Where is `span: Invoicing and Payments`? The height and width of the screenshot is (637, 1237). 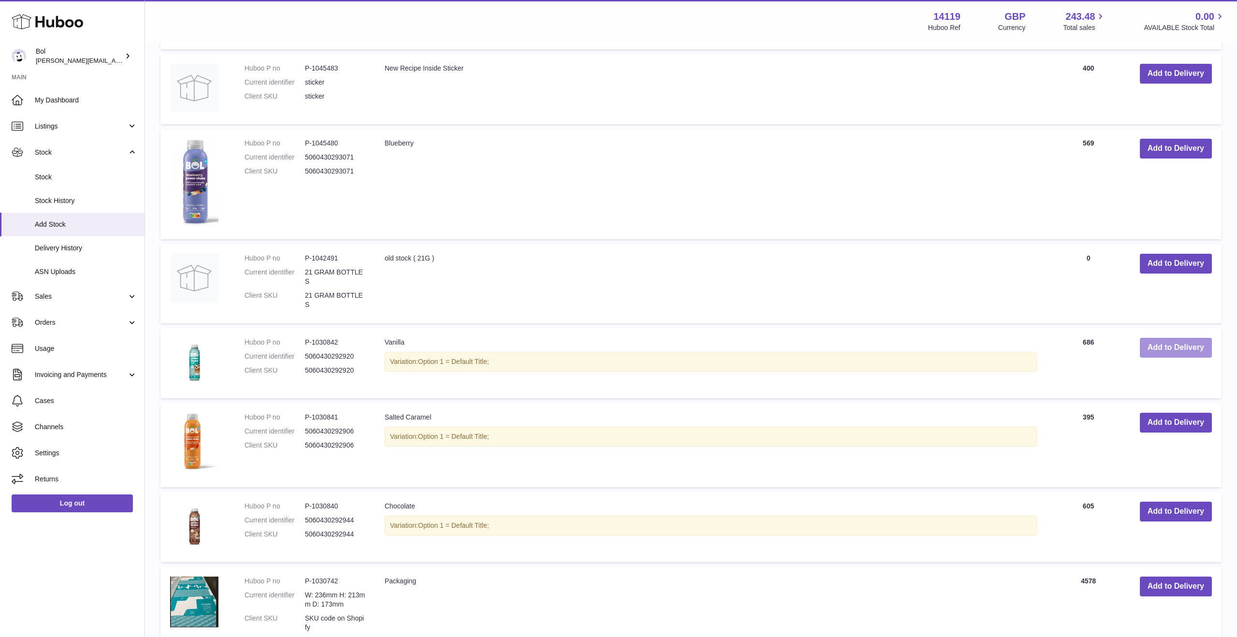
span: Invoicing and Payments is located at coordinates (81, 374).